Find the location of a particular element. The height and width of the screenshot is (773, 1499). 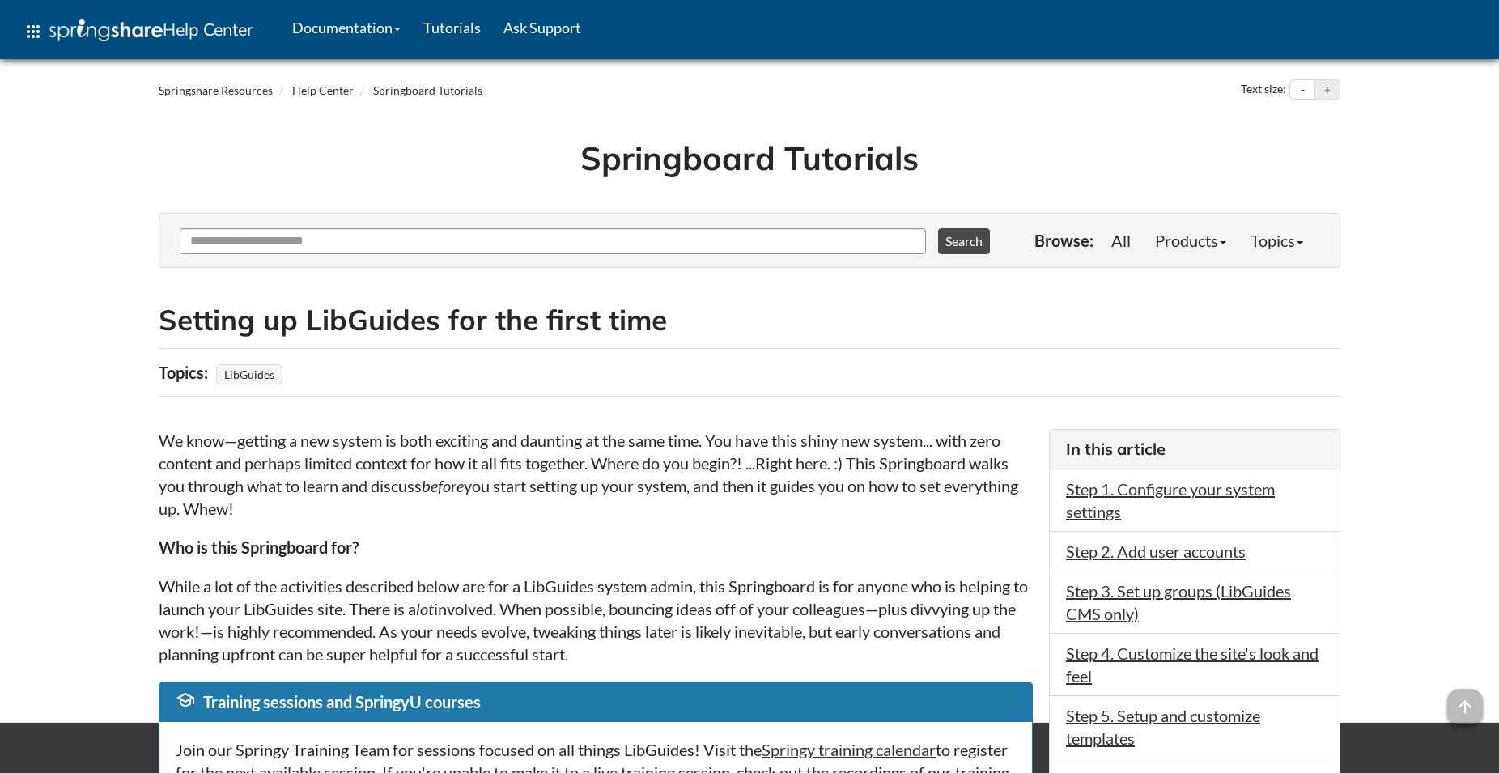

h2: Setting up LibGuides for the first time is located at coordinates (750, 320).